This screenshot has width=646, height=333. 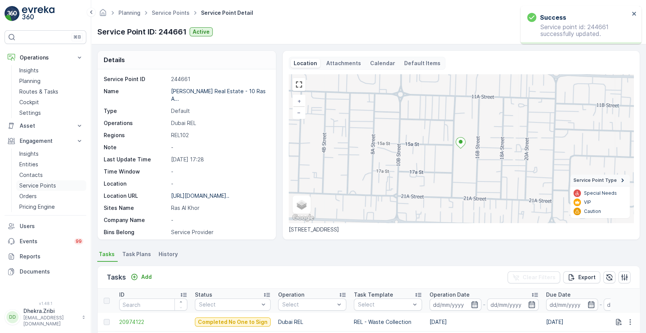 What do you see at coordinates (12, 317) in the screenshot?
I see `div: DD` at bounding box center [12, 317].